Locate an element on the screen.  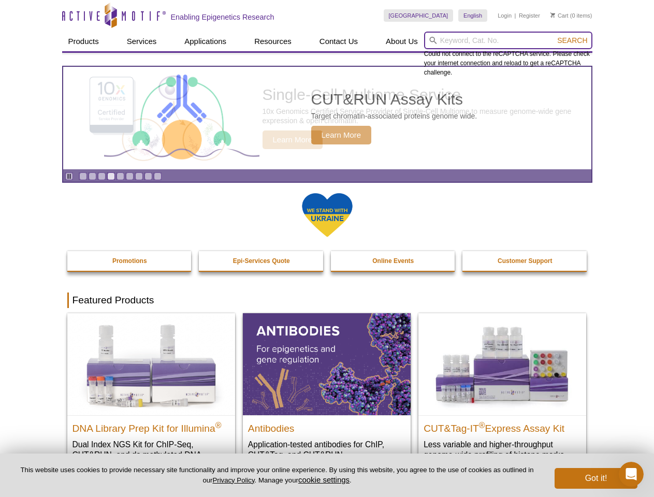
img: CUT&Tag-IT® Express Assay Kit is located at coordinates (502, 364).